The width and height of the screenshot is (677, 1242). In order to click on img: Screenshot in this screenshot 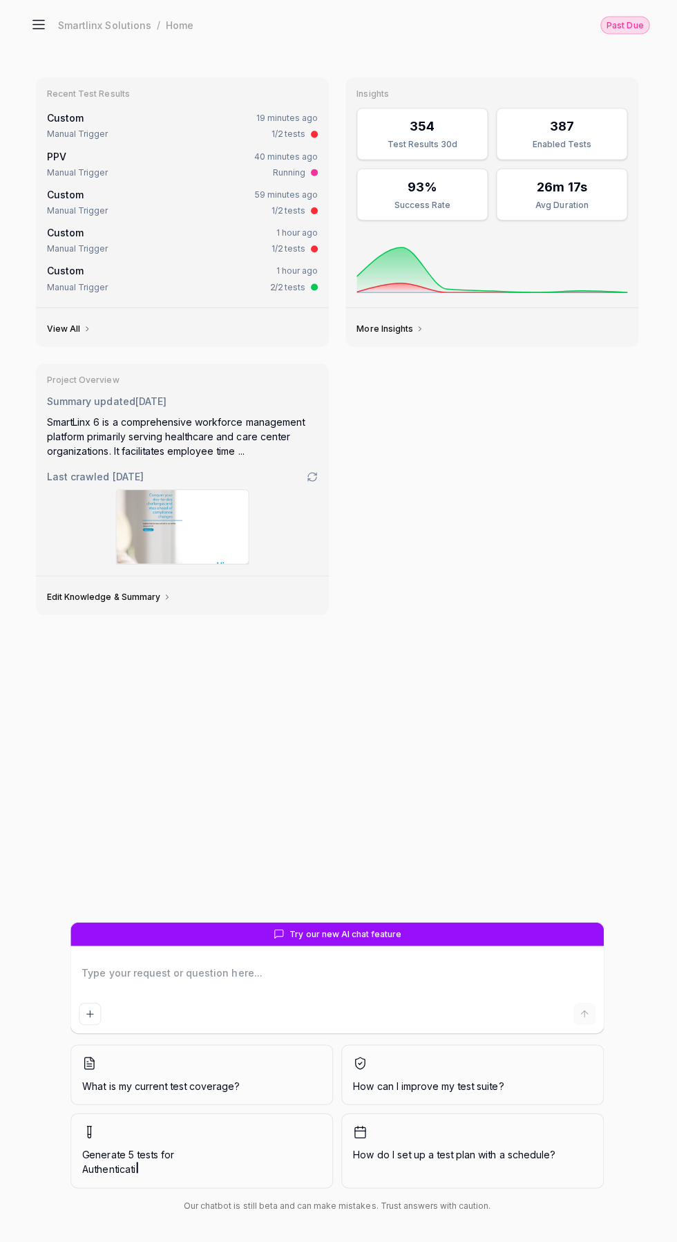, I will do `click(185, 527)`.